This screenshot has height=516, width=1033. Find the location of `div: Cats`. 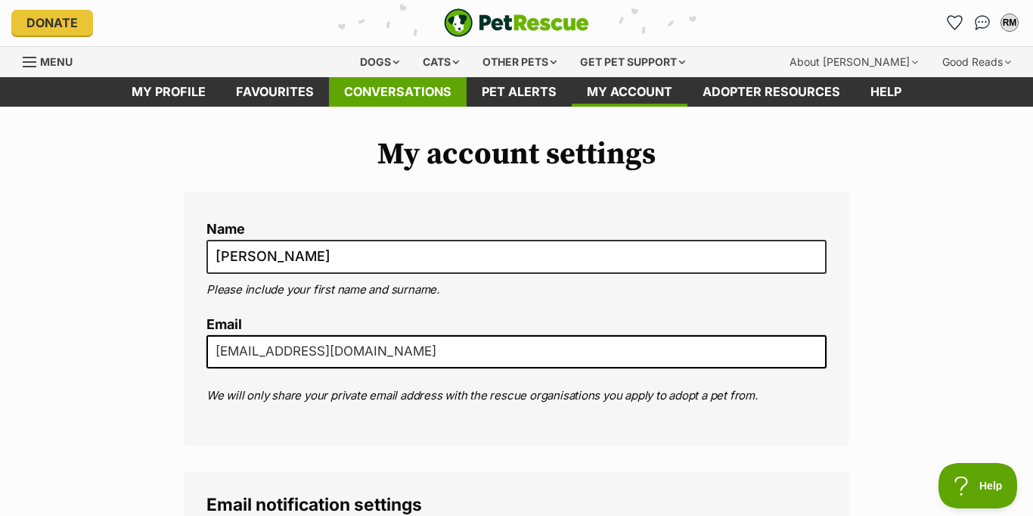

div: Cats is located at coordinates (441, 62).